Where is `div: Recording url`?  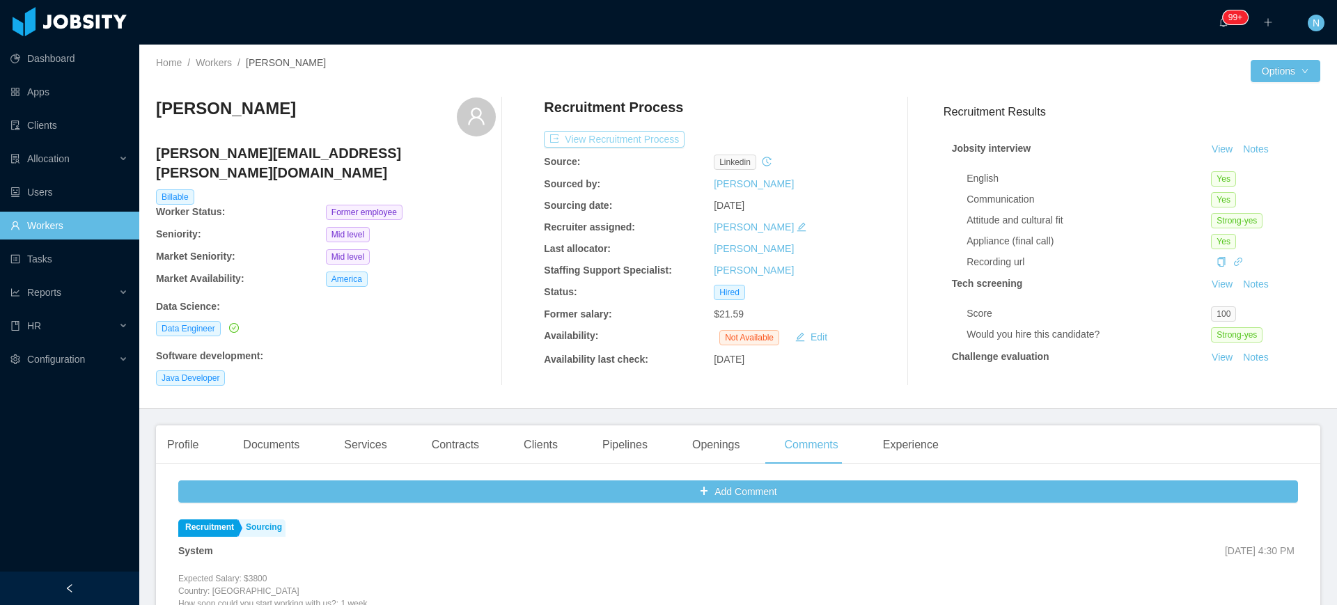 div: Recording url is located at coordinates (1088, 262).